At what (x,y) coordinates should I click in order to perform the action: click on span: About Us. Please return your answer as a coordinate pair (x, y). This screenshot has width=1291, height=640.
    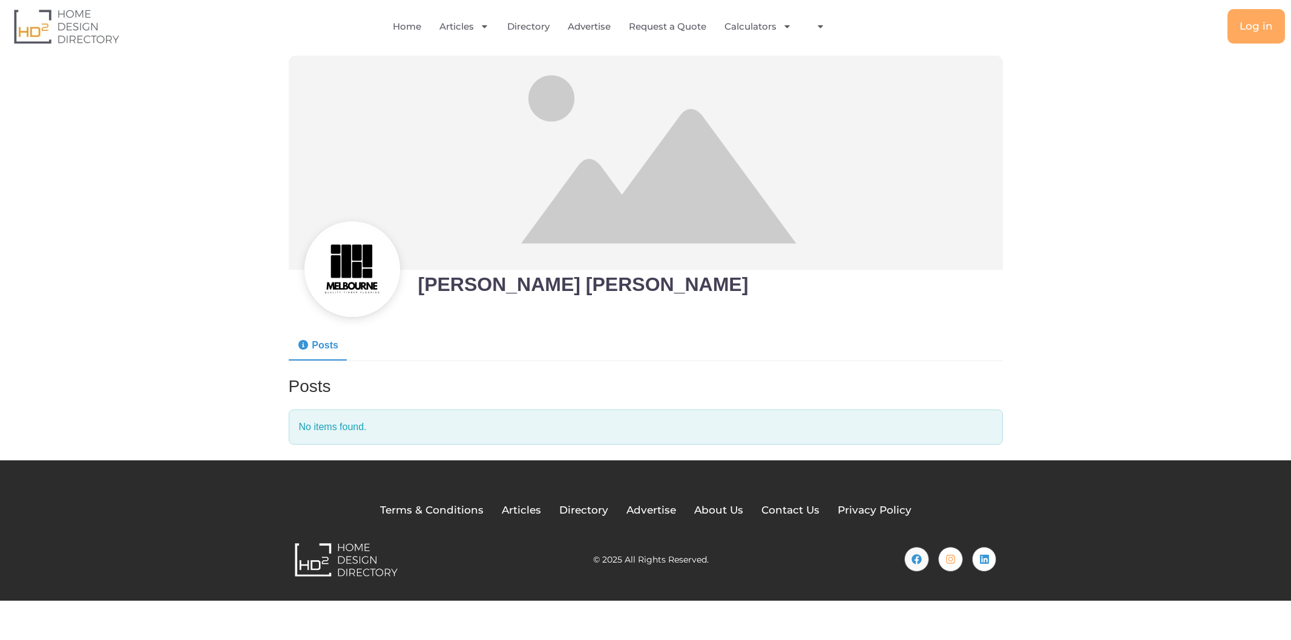
    Looking at the image, I should click on (718, 511).